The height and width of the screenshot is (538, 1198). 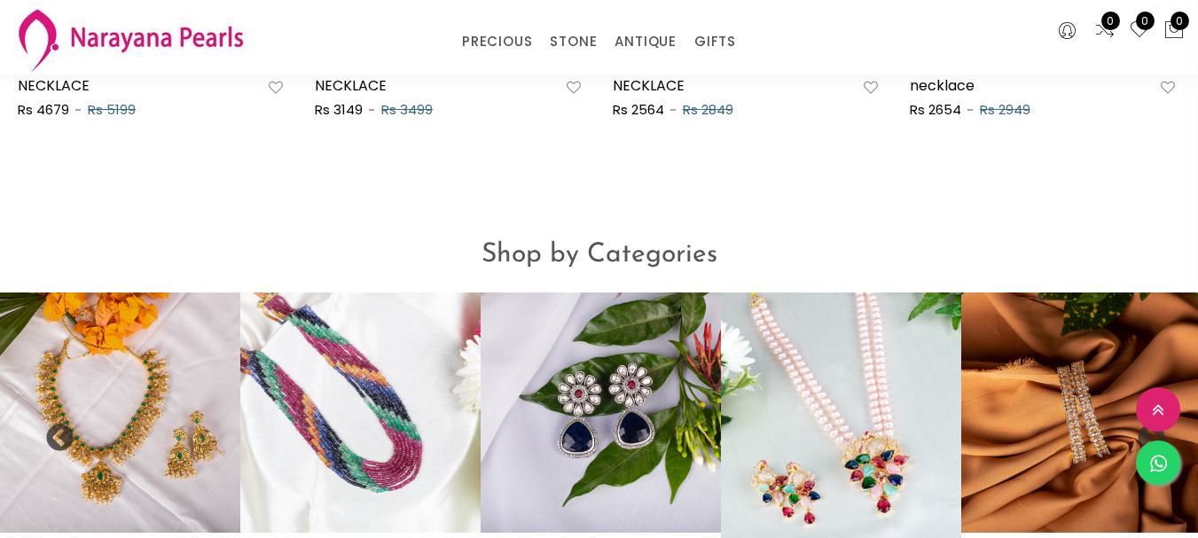 I want to click on span: Rs 2849, so click(x=708, y=109).